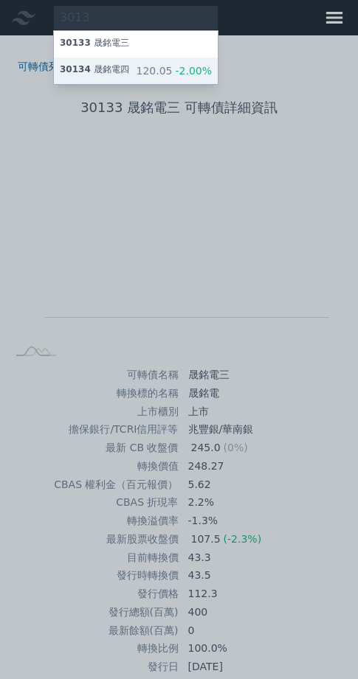 This screenshot has height=679, width=358. I want to click on span: -2.00%, so click(192, 71).